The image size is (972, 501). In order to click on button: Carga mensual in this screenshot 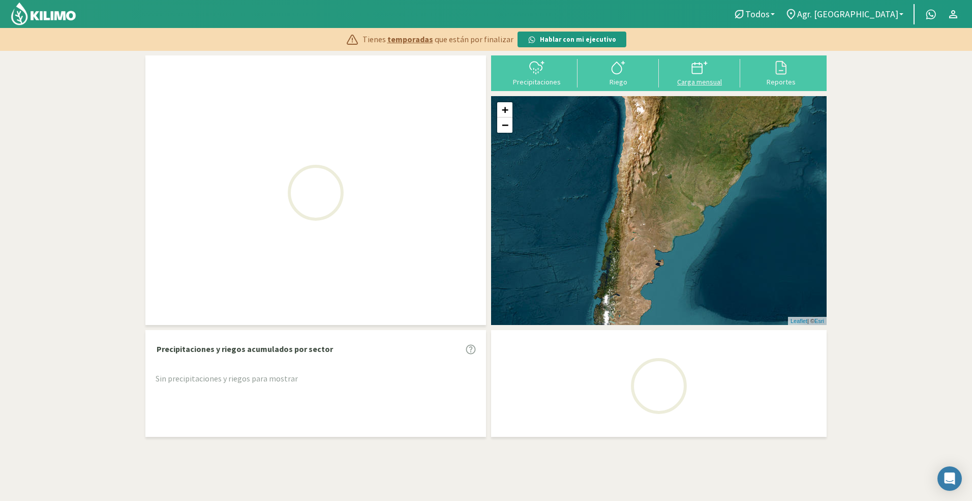, I will do `click(700, 72)`.